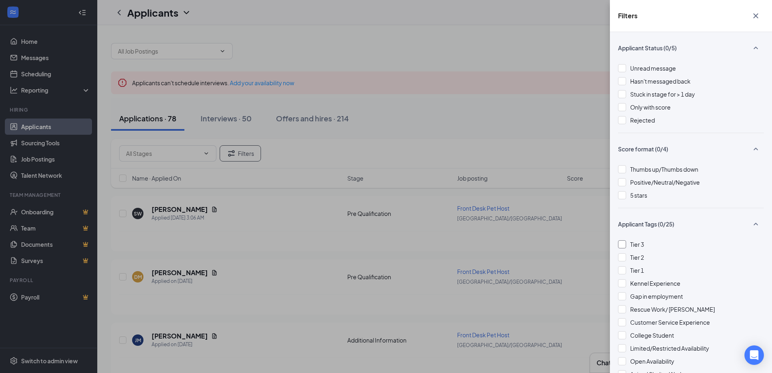 This screenshot has width=772, height=373. What do you see at coordinates (756, 16) in the screenshot?
I see `button: Cross` at bounding box center [756, 16].